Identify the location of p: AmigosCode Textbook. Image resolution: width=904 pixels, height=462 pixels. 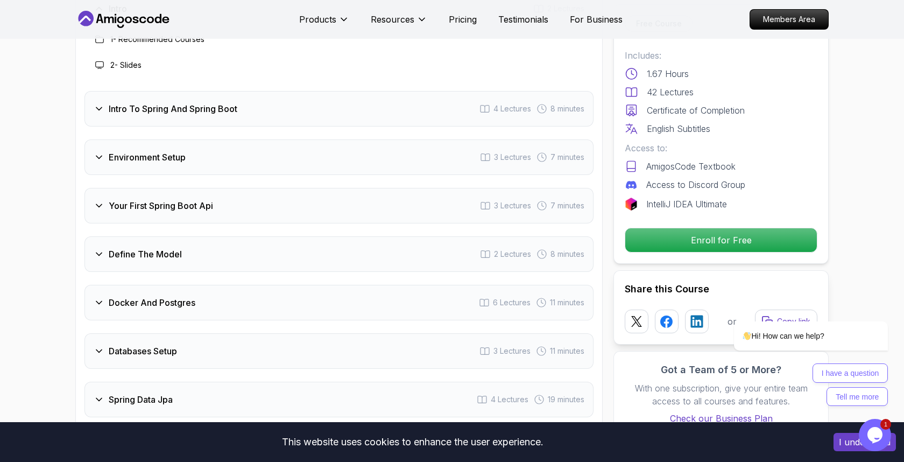
(691, 166).